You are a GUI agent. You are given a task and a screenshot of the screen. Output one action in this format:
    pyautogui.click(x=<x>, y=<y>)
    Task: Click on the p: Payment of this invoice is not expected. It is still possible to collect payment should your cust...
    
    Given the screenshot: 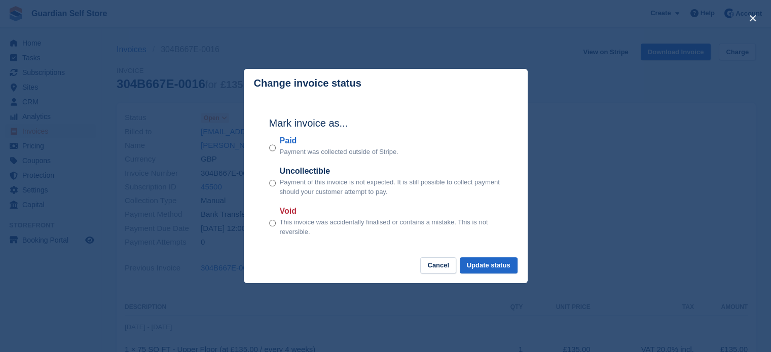 What is the action you would take?
    pyautogui.click(x=391, y=187)
    